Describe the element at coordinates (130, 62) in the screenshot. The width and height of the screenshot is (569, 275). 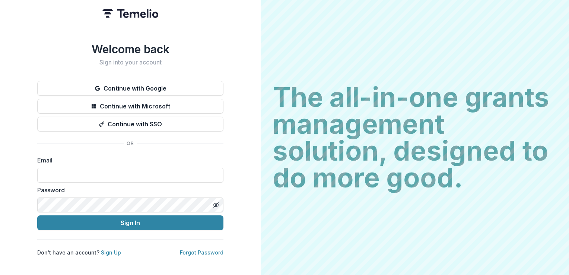
I see `h2: Sign into your account` at that location.